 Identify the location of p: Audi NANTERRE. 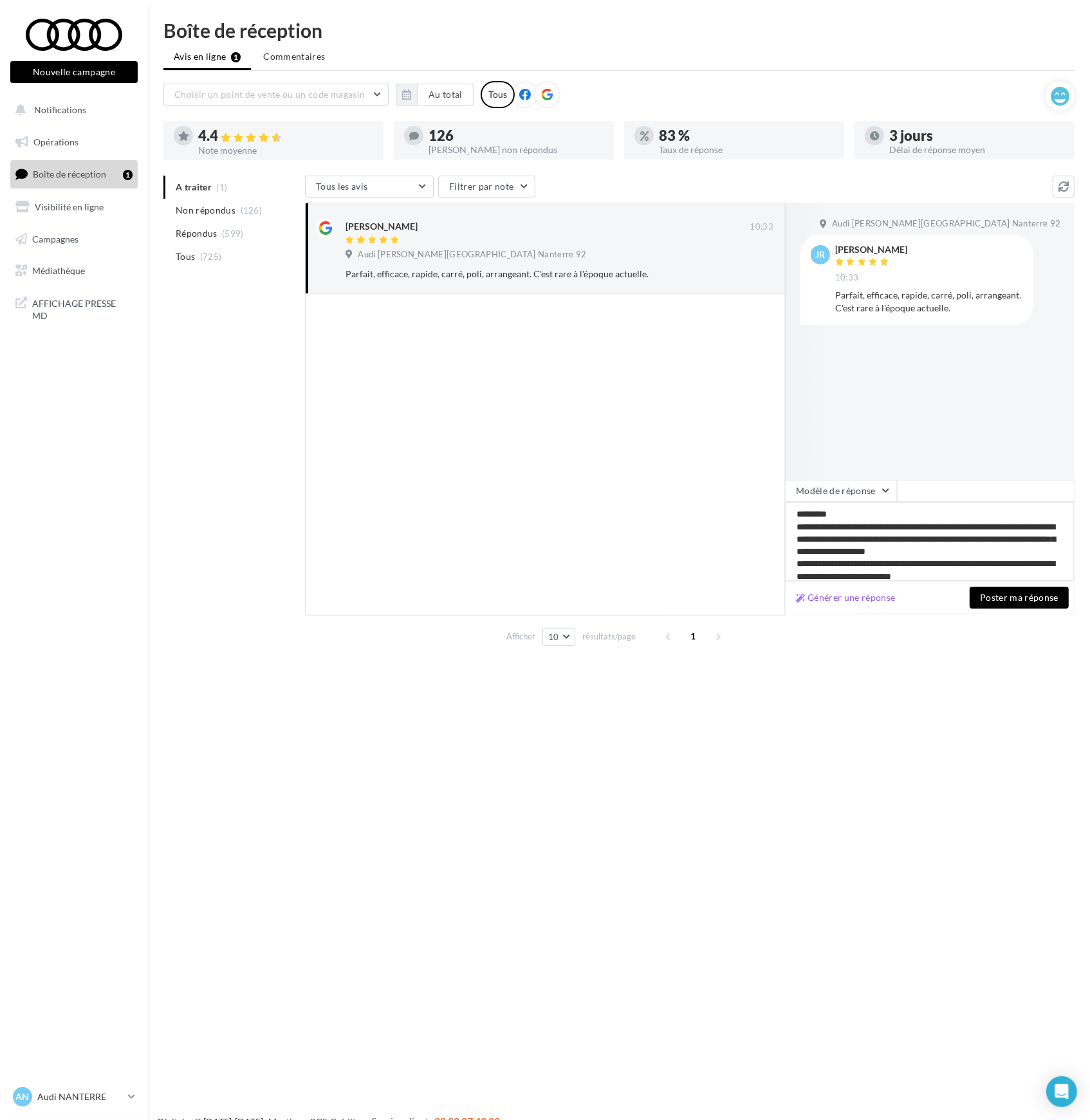
(80, 1098).